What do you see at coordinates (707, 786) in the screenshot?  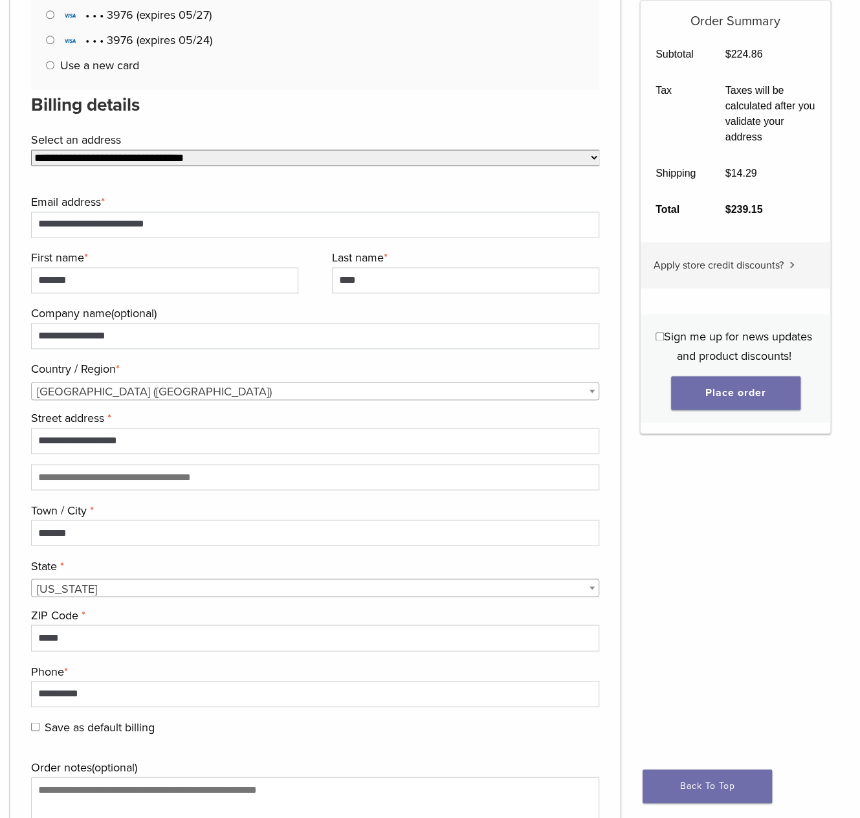 I see `a: Back To Top` at bounding box center [707, 786].